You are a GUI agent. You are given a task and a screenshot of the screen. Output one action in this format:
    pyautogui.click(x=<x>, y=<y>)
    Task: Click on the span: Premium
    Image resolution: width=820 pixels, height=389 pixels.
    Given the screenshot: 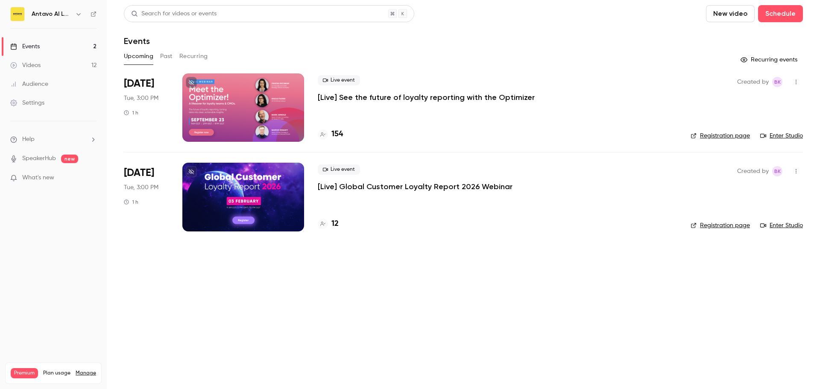 What is the action you would take?
    pyautogui.click(x=24, y=373)
    